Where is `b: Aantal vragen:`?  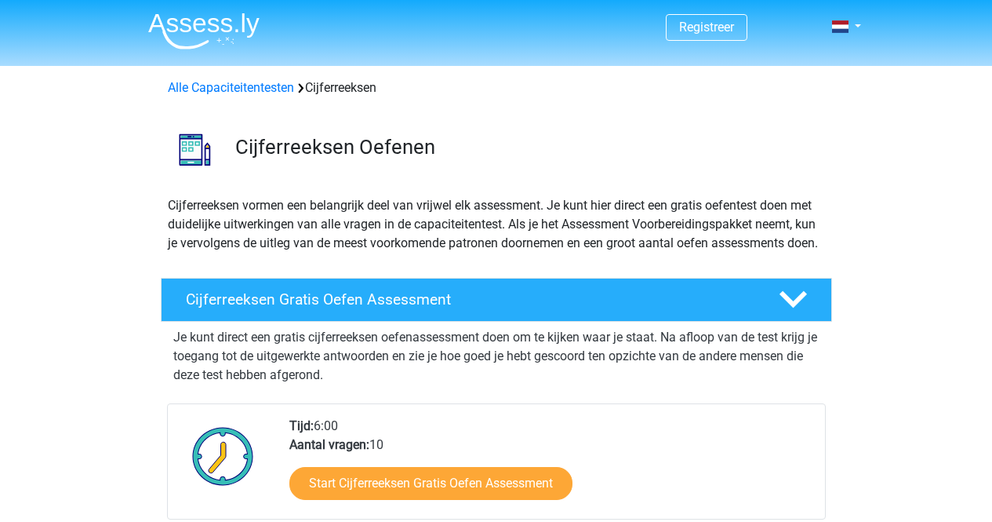
b: Aantal vragen: is located at coordinates (329, 444).